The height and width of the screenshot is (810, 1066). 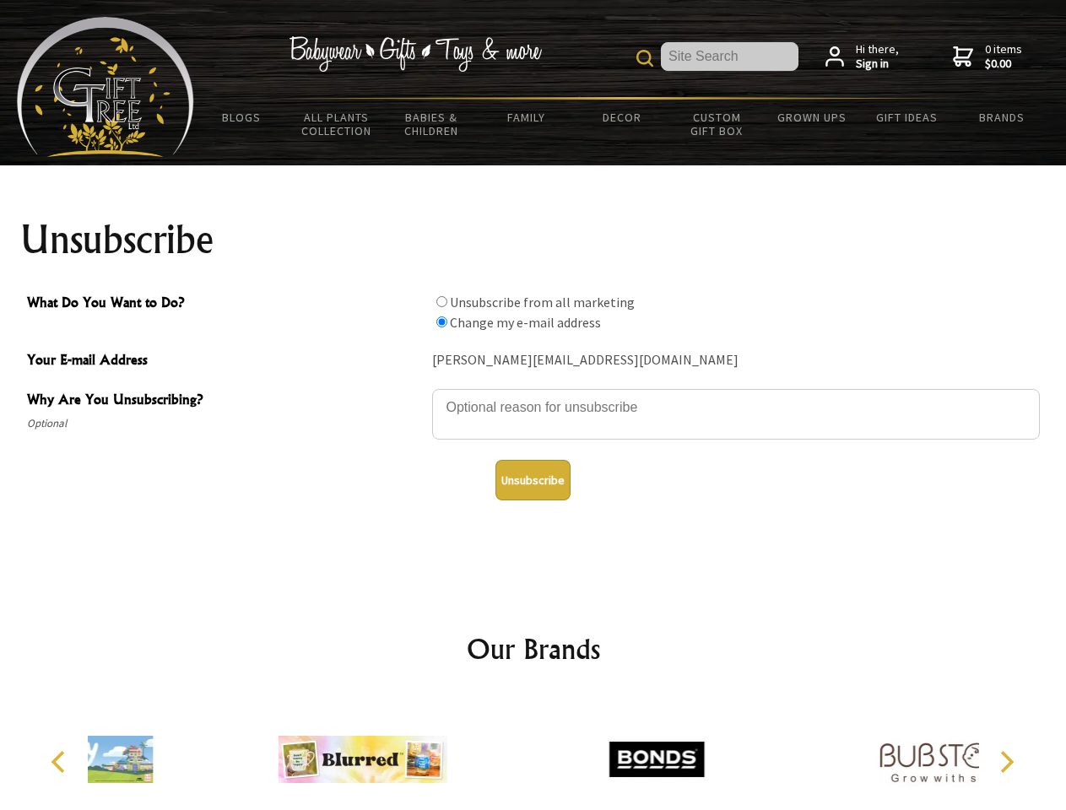 I want to click on a: Decor, so click(x=621, y=117).